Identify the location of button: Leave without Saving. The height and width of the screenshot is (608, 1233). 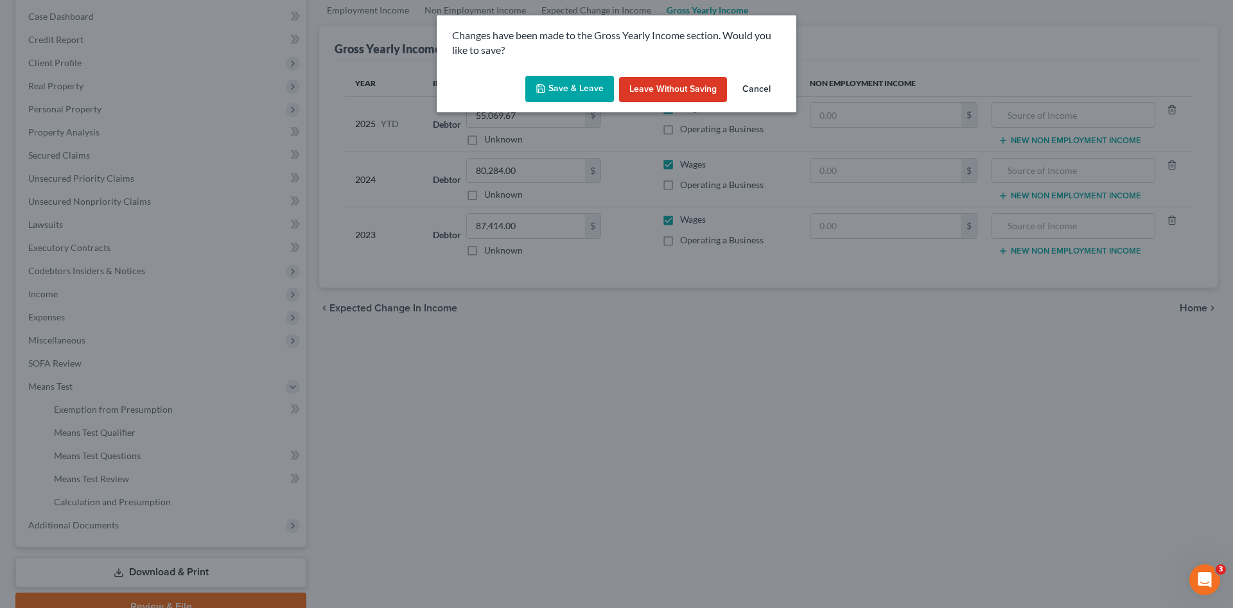
(673, 90).